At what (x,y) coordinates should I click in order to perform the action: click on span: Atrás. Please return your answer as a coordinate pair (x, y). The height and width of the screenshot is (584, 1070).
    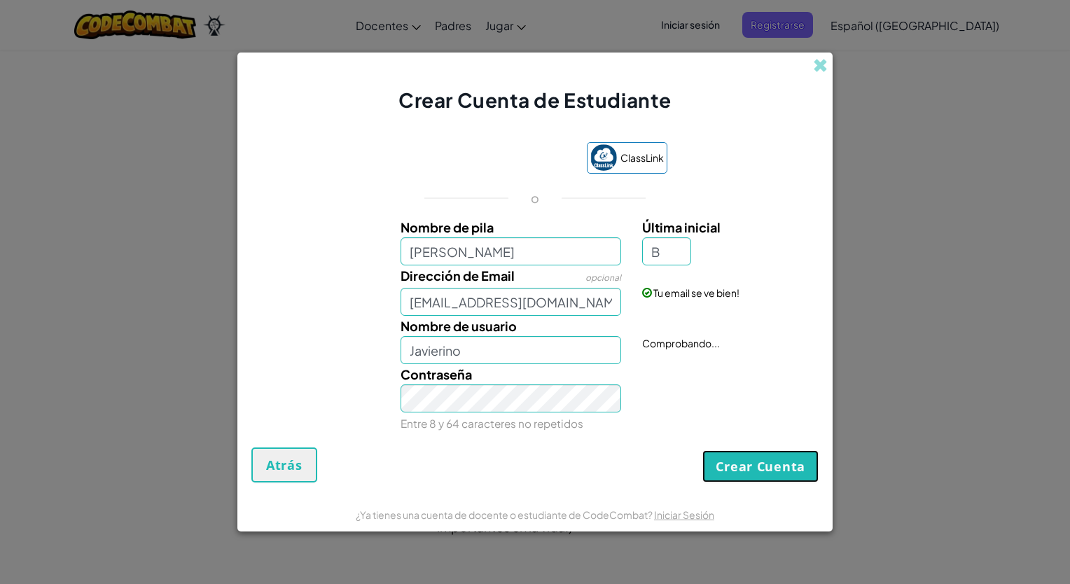
    Looking at the image, I should click on (284, 465).